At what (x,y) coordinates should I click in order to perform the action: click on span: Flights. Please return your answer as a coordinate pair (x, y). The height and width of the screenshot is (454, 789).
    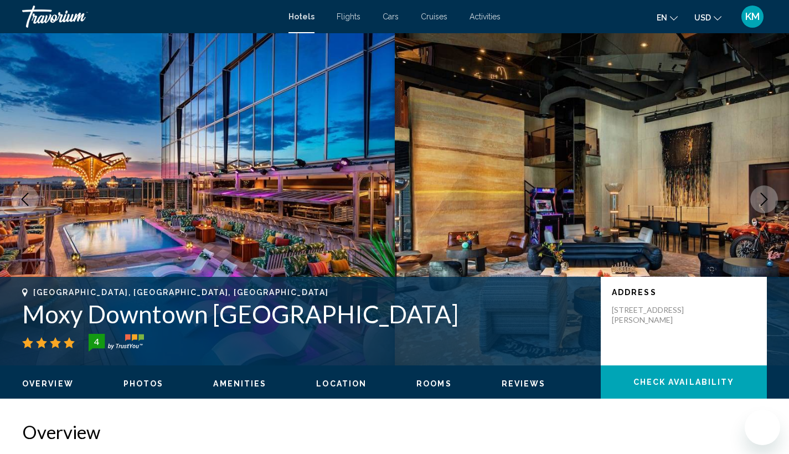
    Looking at the image, I should click on (348, 17).